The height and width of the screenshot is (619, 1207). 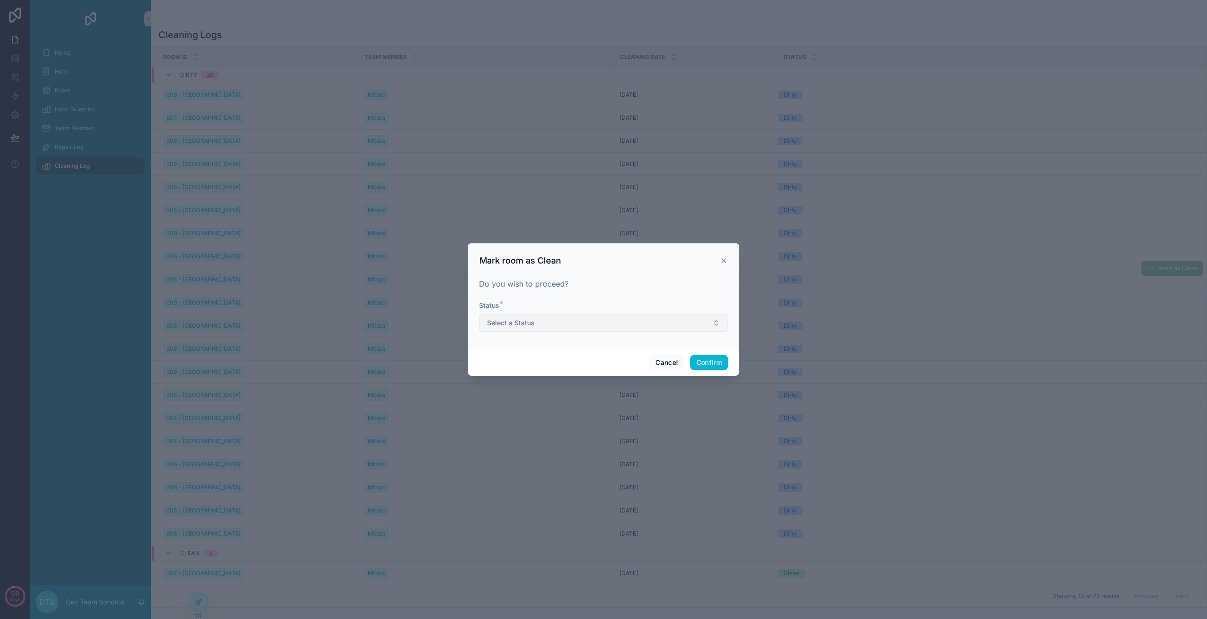 I want to click on button: Confirm, so click(x=709, y=362).